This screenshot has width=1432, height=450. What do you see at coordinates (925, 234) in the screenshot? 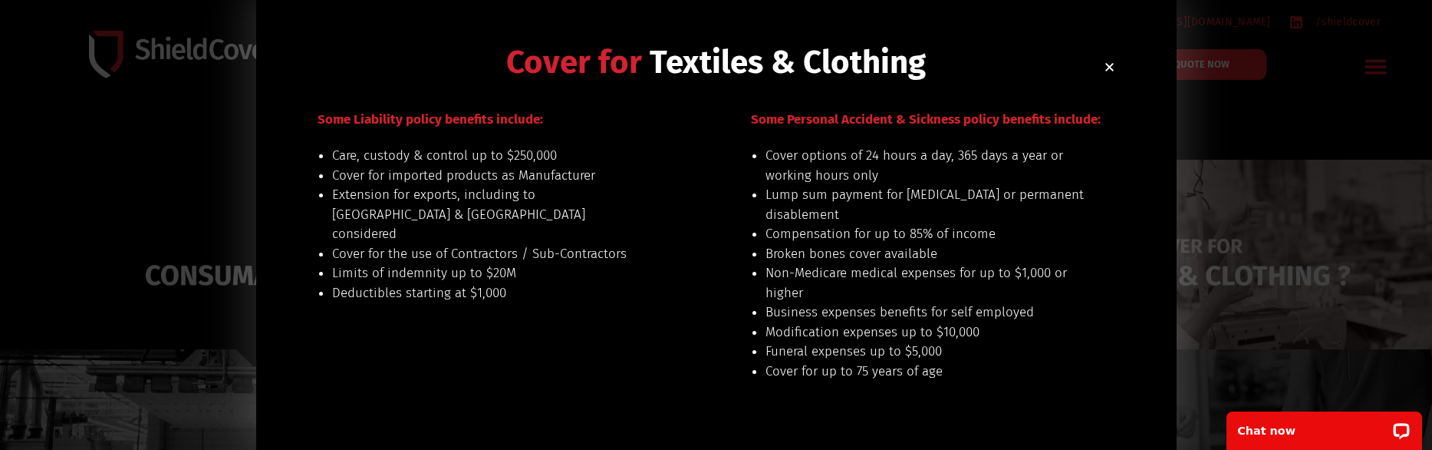
I see `li: Compensation for up to 85% of income` at bounding box center [925, 234].